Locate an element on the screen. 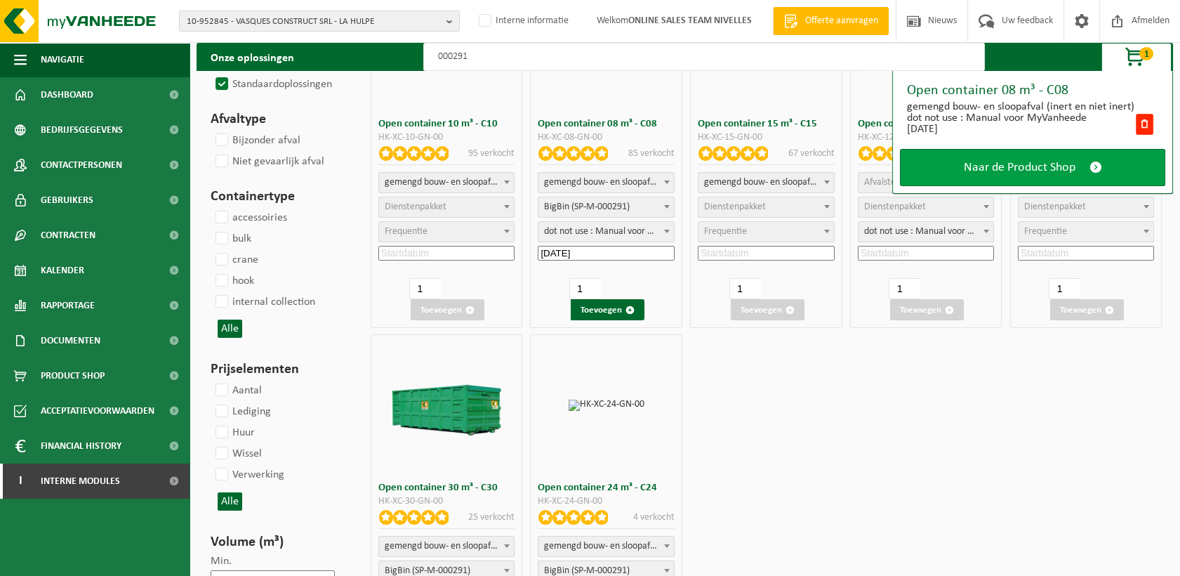  button: 10-952845 - VASQUES CONSTRUCT SRL - LA HULPE is located at coordinates (319, 21).